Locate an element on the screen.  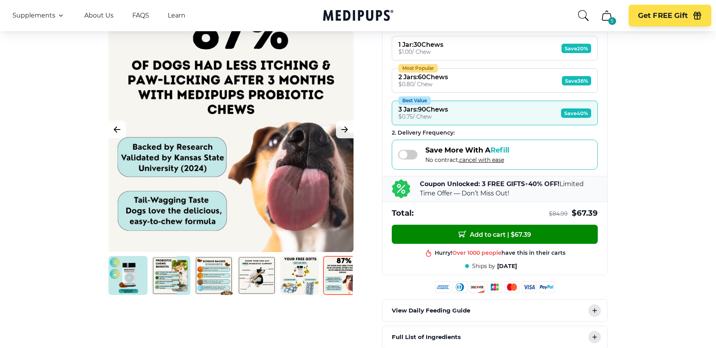
div: 2 Jars : 60 Chews is located at coordinates (423, 77).